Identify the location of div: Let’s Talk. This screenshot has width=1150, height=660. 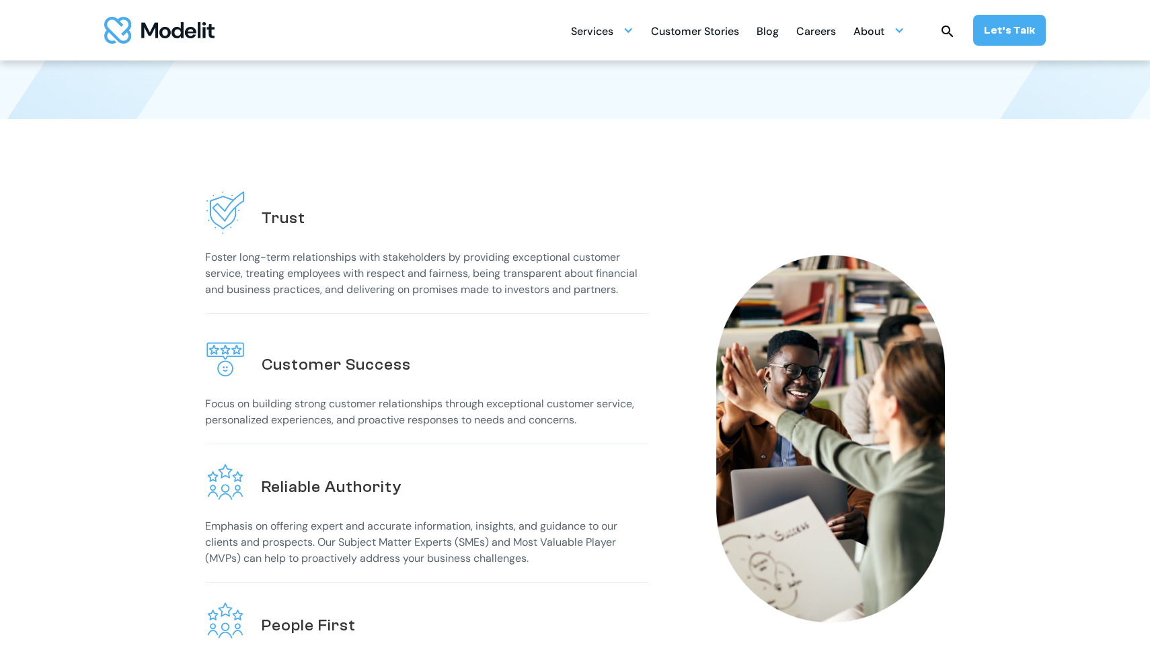
(1009, 30).